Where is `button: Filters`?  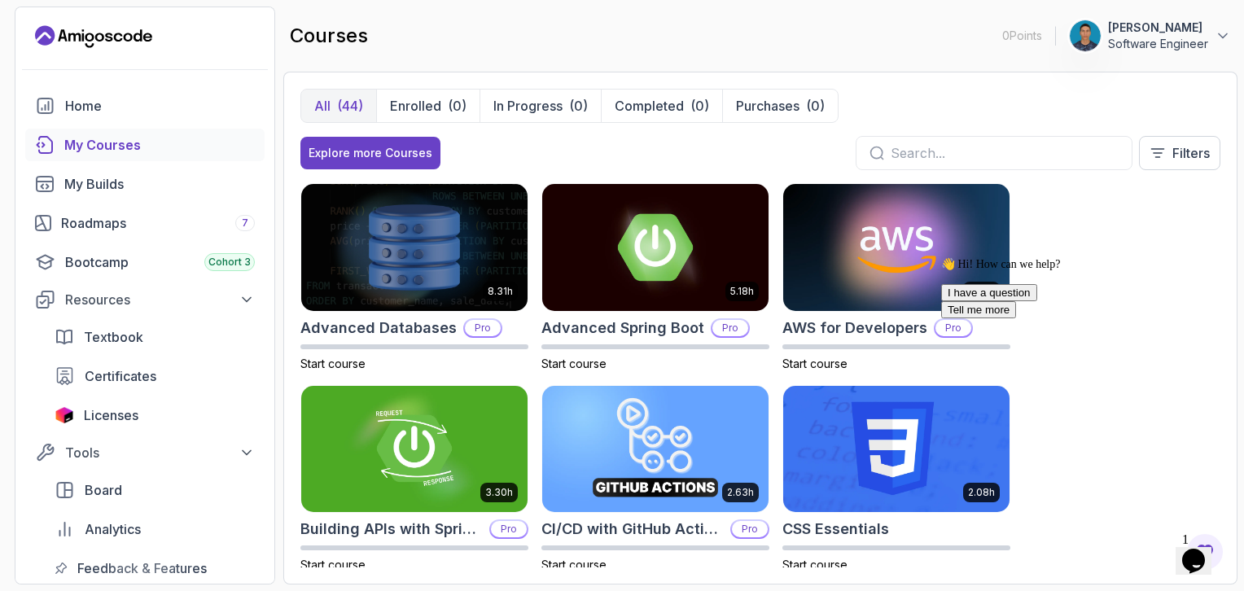
button: Filters is located at coordinates (1180, 153).